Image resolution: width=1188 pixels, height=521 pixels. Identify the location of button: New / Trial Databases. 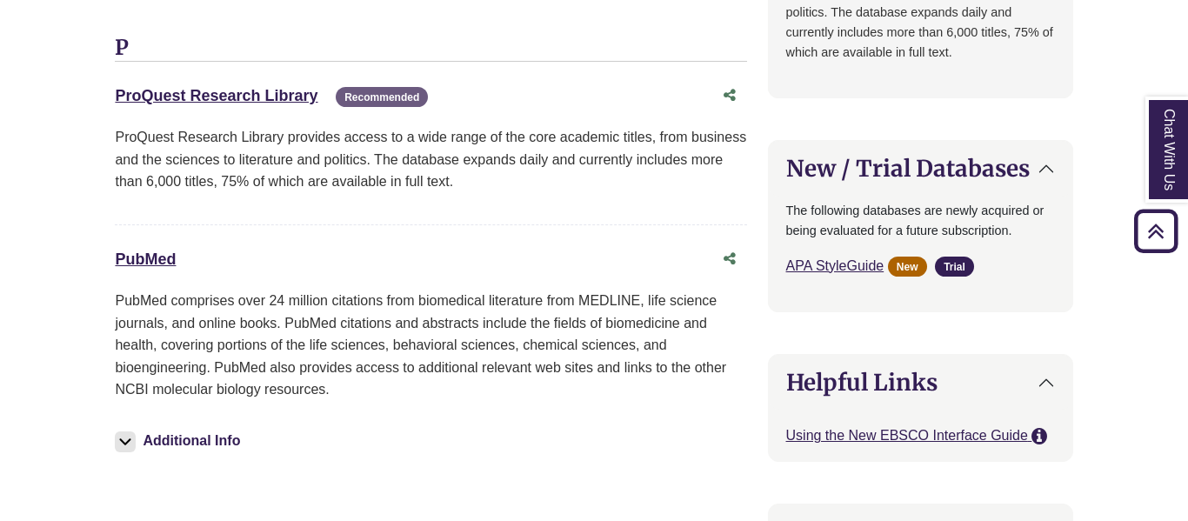
(920, 168).